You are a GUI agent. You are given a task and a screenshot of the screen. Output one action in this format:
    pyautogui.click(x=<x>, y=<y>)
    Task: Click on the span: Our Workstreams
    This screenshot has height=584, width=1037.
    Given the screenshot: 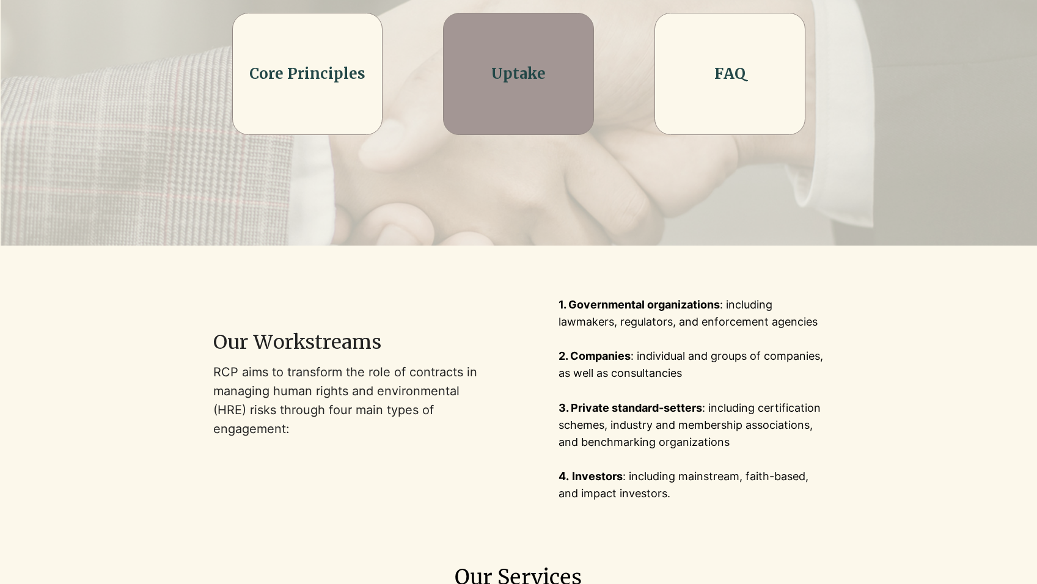 What is the action you would take?
    pyautogui.click(x=297, y=342)
    